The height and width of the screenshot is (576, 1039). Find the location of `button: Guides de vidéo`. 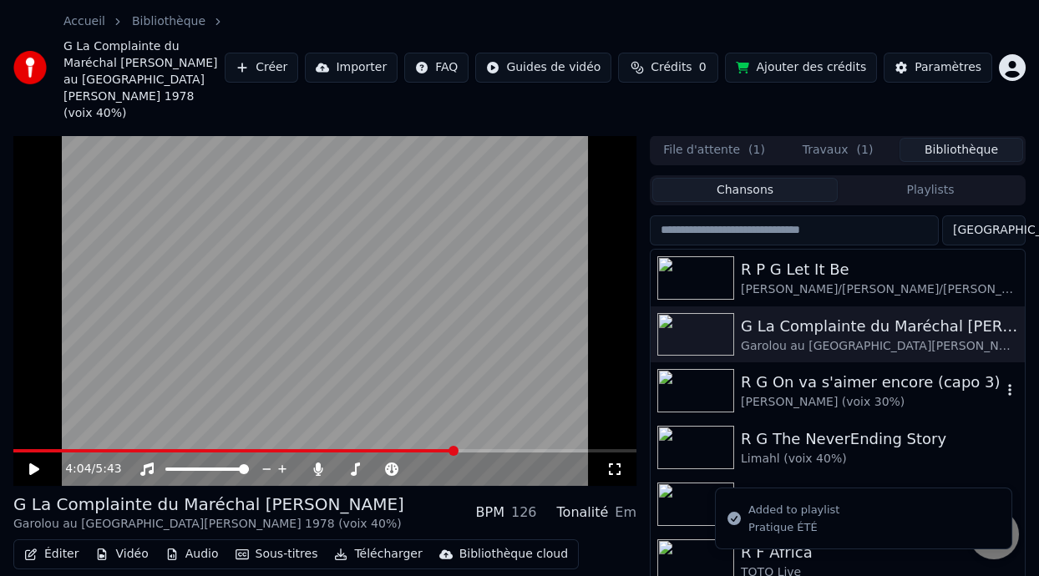

button: Guides de vidéo is located at coordinates (543, 68).